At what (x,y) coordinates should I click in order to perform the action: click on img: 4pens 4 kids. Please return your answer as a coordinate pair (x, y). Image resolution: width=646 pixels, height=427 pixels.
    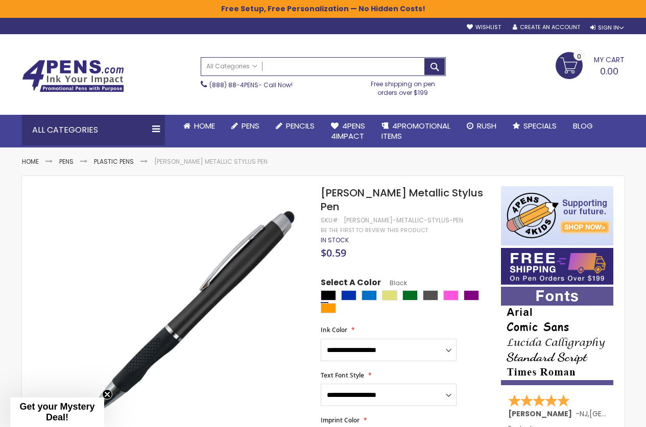
    Looking at the image, I should click on (557, 216).